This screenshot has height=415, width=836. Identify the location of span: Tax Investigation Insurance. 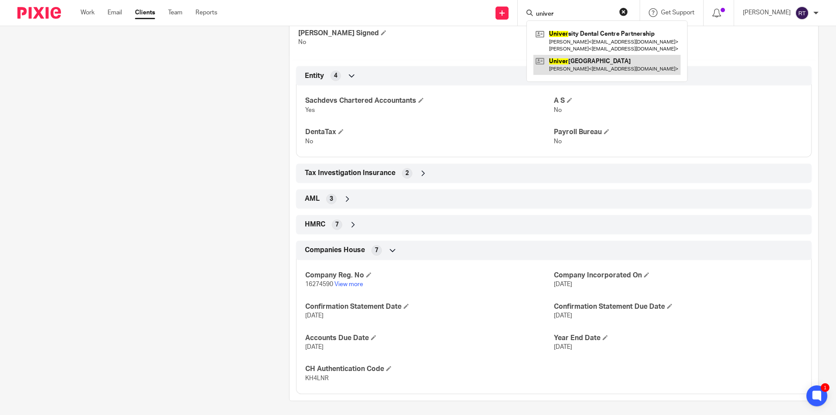
(350, 173).